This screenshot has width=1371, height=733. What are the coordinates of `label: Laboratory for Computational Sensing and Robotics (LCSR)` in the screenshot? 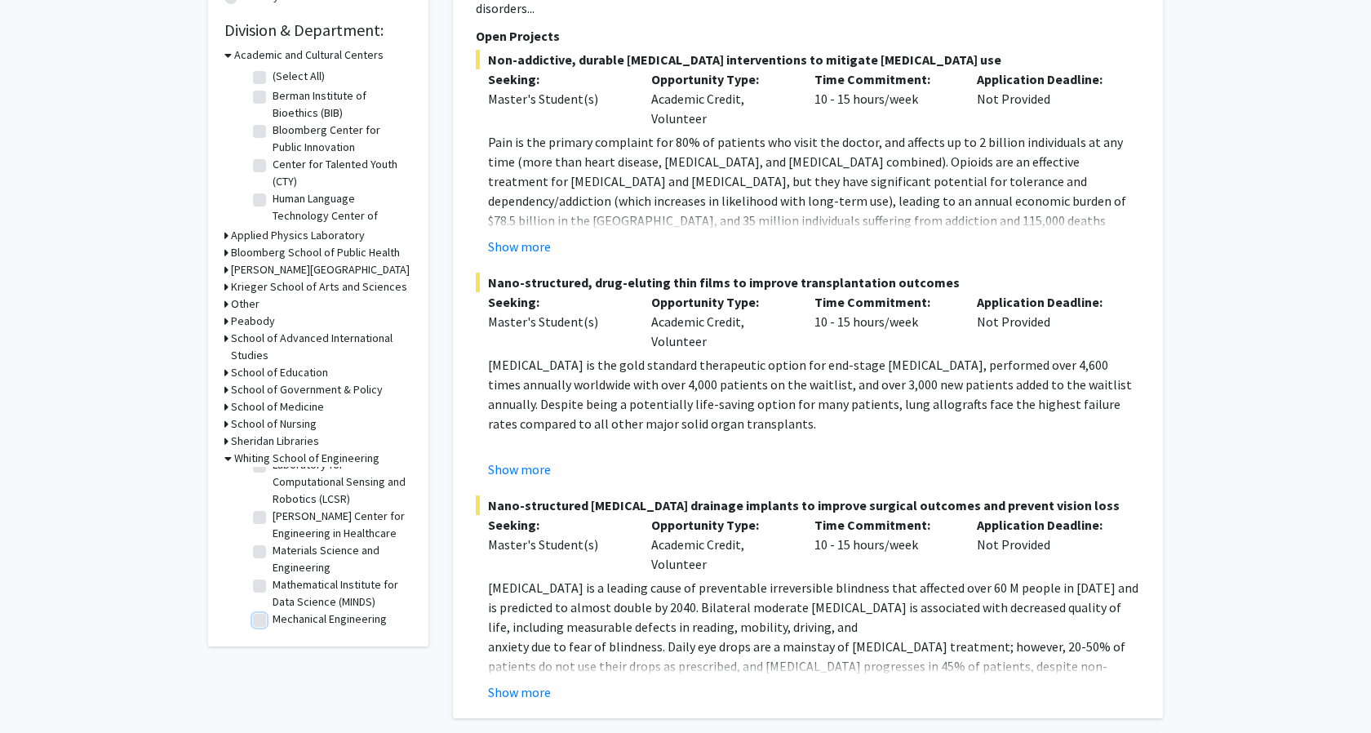 It's located at (340, 482).